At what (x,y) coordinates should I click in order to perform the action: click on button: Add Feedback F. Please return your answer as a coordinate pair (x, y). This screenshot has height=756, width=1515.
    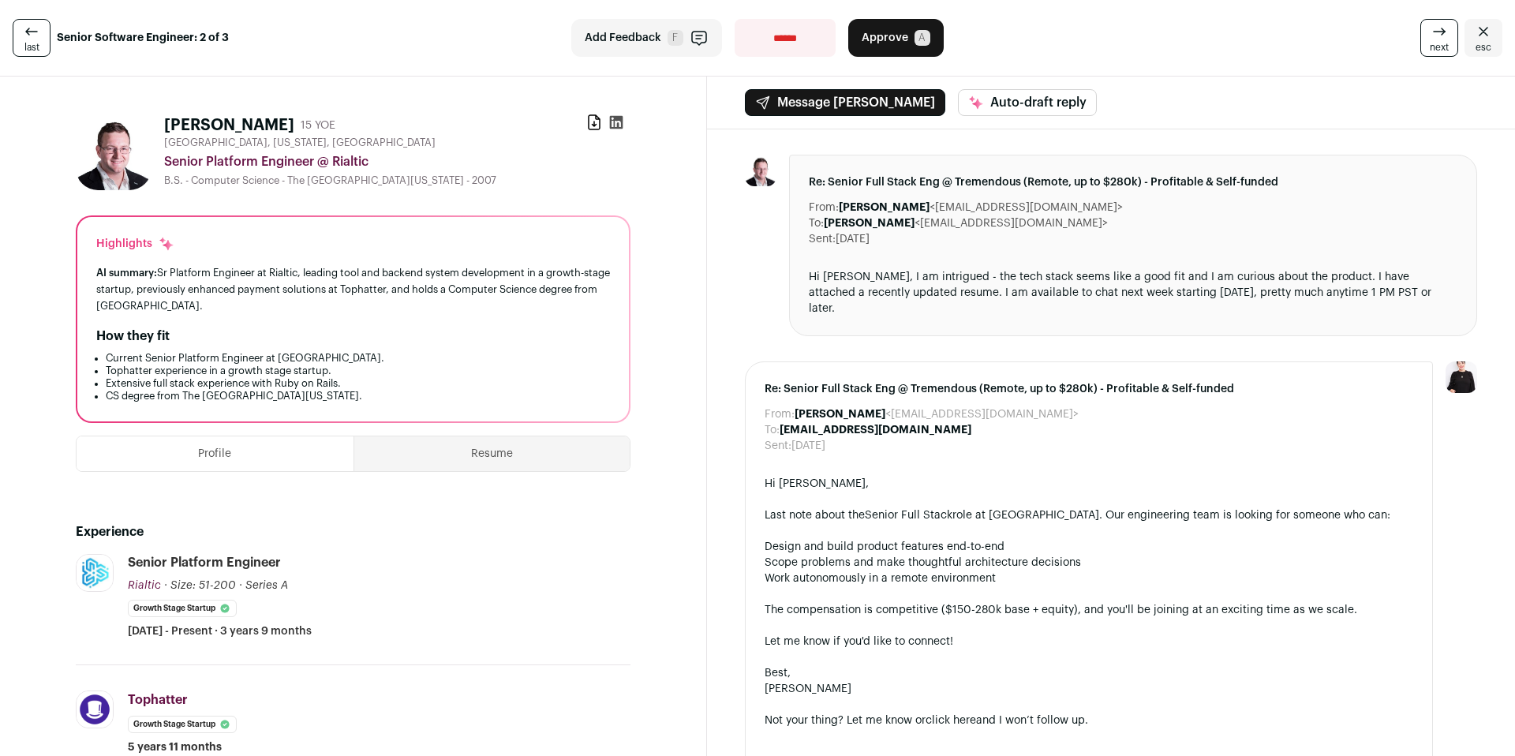
    Looking at the image, I should click on (646, 38).